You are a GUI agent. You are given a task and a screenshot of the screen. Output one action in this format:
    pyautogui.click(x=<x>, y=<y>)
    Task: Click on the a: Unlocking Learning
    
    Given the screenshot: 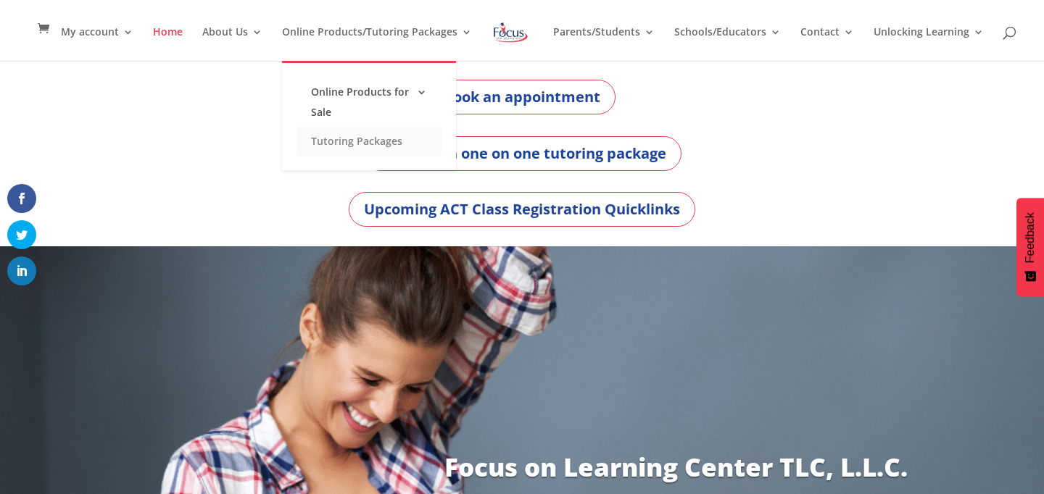 What is the action you would take?
    pyautogui.click(x=928, y=43)
    